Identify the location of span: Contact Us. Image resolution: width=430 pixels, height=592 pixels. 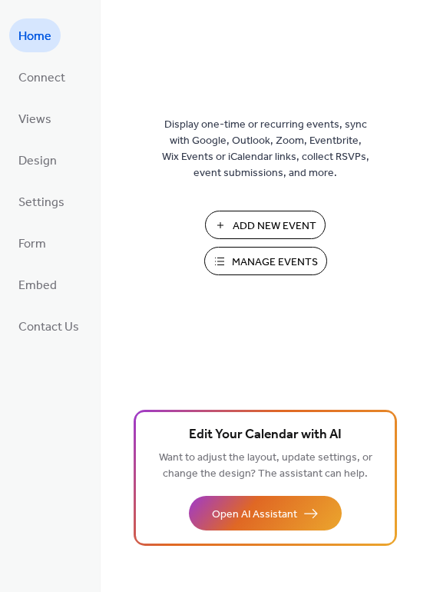
(48, 327).